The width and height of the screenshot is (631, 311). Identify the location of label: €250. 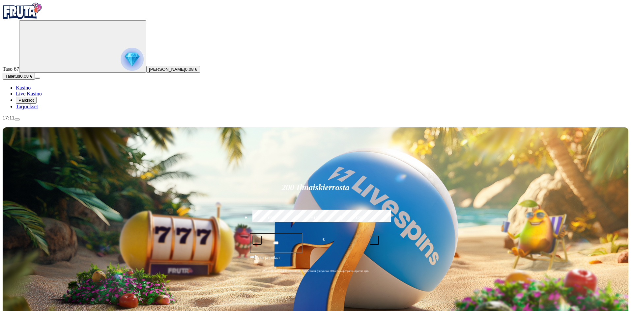
(360, 218).